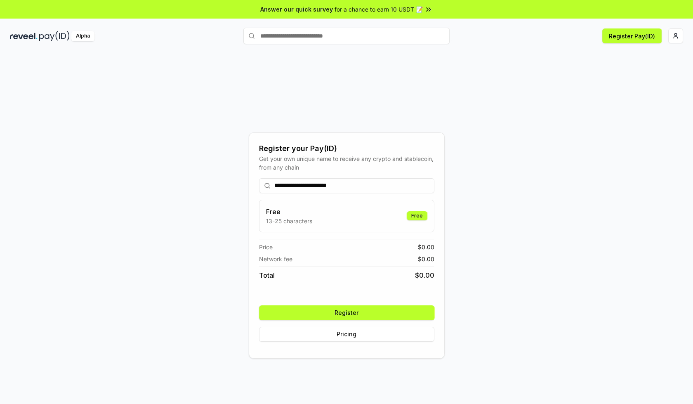  Describe the element at coordinates (346, 313) in the screenshot. I see `button: Register` at that location.